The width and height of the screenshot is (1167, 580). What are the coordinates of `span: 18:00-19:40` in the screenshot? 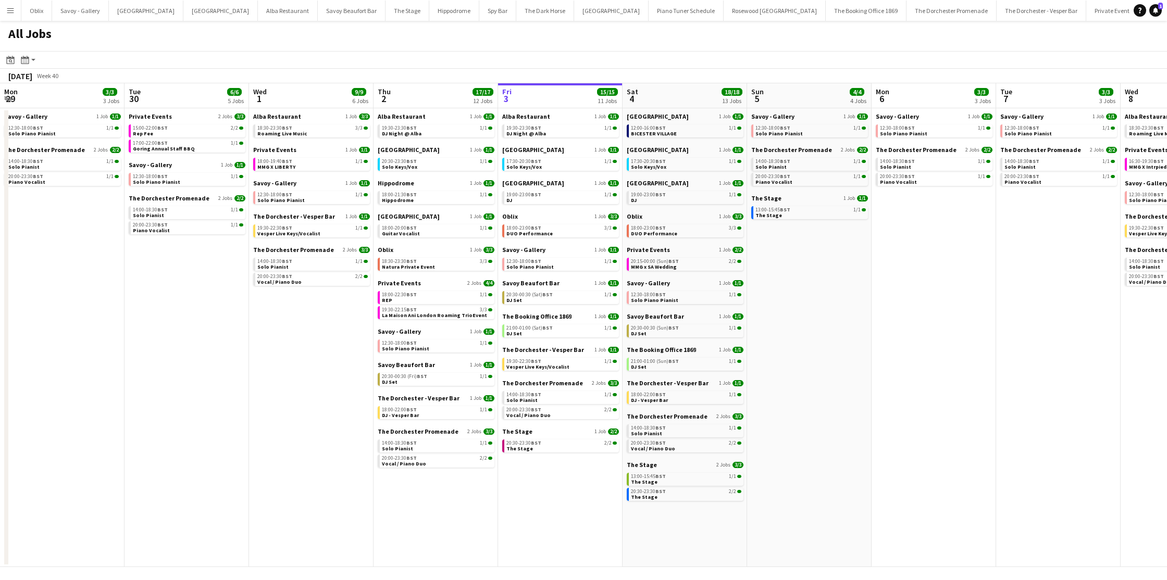 It's located at (275, 161).